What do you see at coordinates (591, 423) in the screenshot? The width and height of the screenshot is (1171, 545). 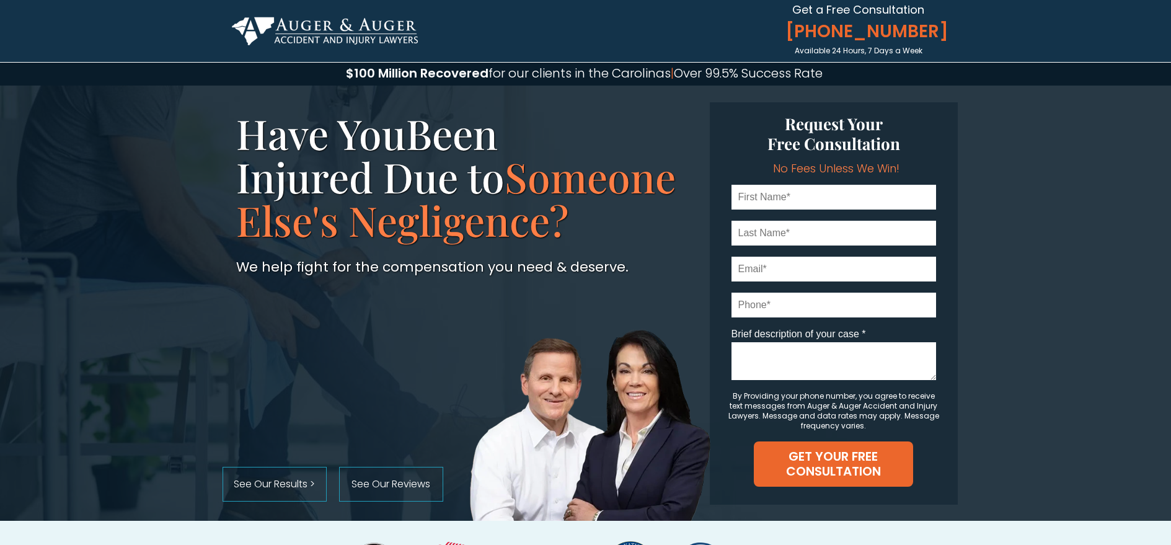 I see `img: Auger & Auger Accident and Injury Lawyers Founders` at bounding box center [591, 423].